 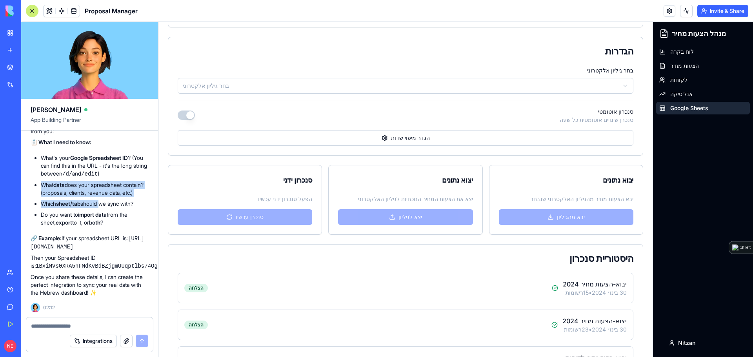 I want to click on a: אנליטיקה, so click(x=544, y=72).